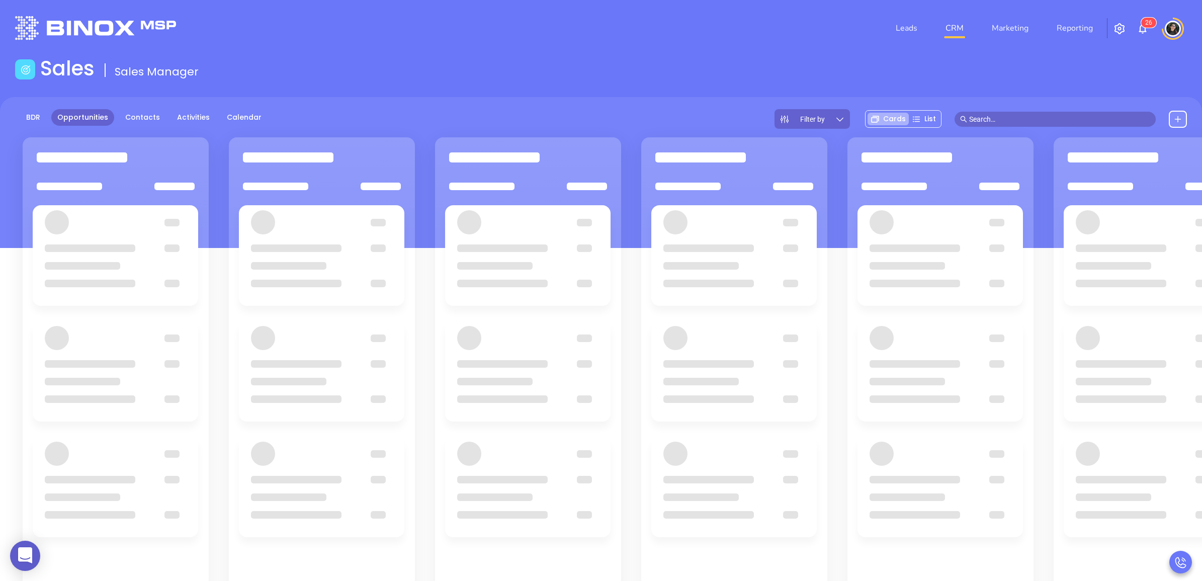  I want to click on a: Calendar, so click(244, 117).